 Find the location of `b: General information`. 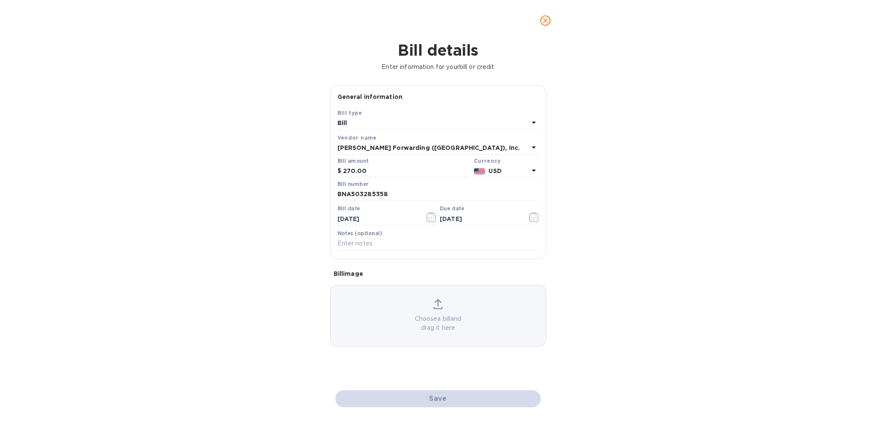

b: General information is located at coordinates (370, 97).